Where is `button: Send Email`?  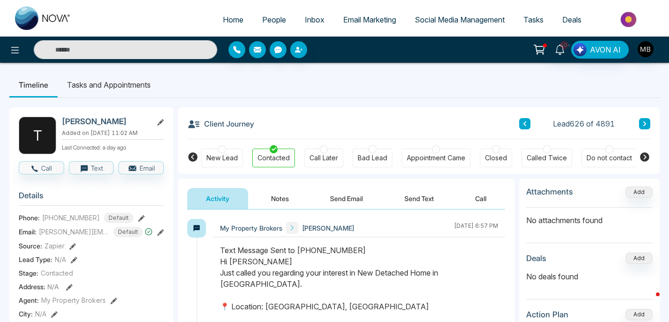
button: Send Email is located at coordinates (346, 198).